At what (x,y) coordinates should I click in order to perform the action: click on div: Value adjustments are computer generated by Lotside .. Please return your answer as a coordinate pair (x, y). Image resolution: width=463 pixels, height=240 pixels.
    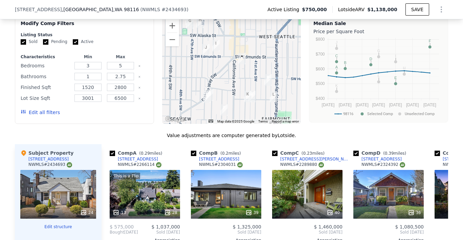
    Looking at the image, I should click on (232, 135).